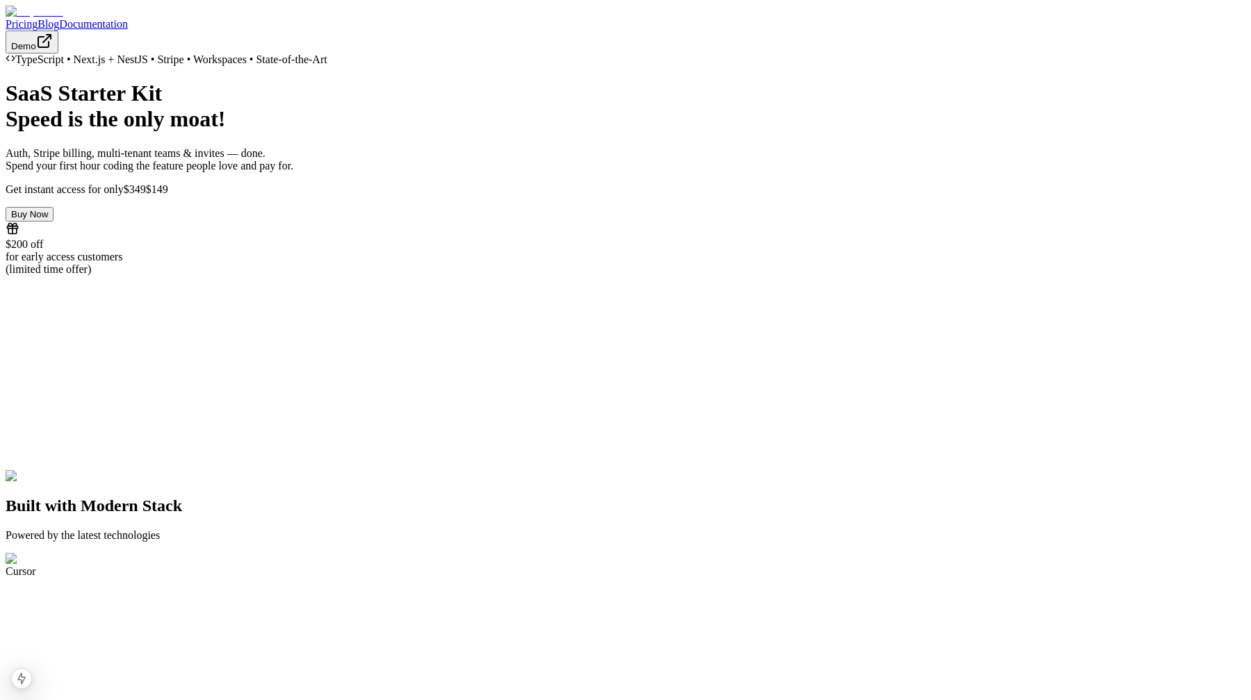 The image size is (1251, 700). I want to click on div: (limited time offer), so click(625, 270).